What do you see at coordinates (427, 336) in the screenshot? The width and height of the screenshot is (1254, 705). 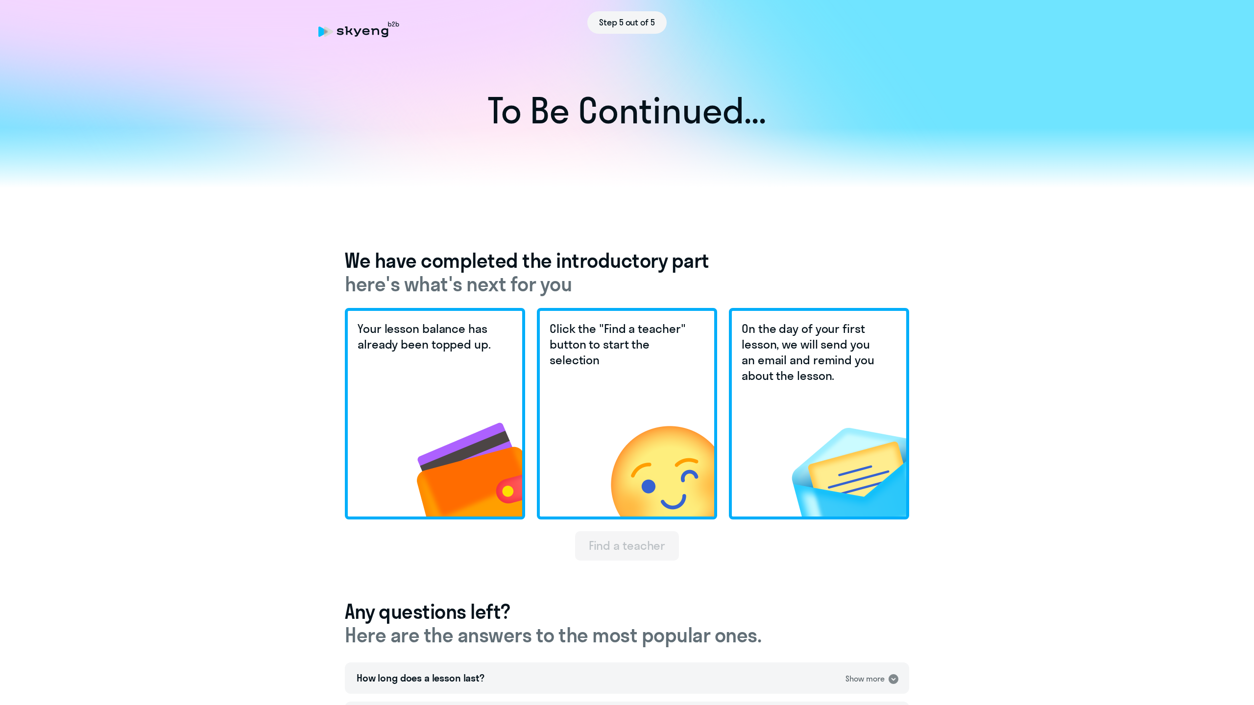 I see `h5: Your lesson balance has already been topped up.` at bounding box center [427, 336].